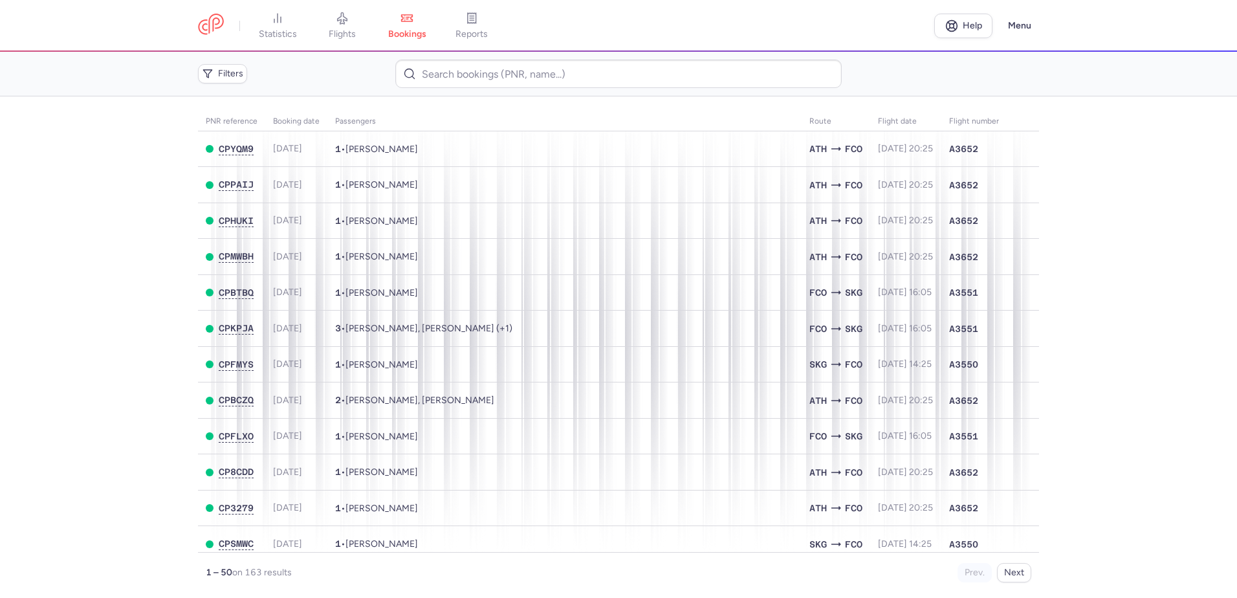  Describe the element at coordinates (382, 364) in the screenshot. I see `span: Dimitrios KAPLANIS` at that location.